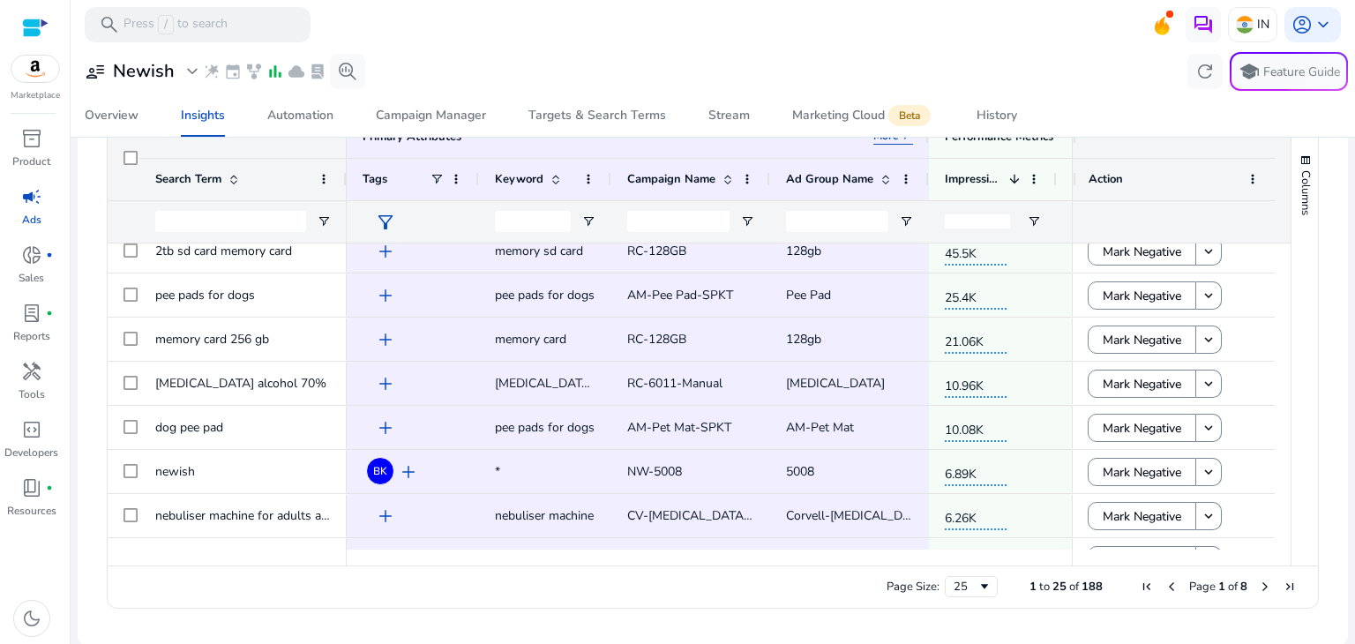 The image size is (1355, 644). What do you see at coordinates (176, 25) in the screenshot?
I see `p: Press to search` at bounding box center [176, 25].